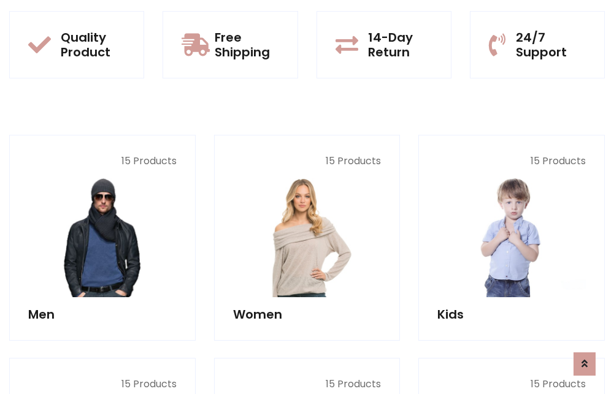  I want to click on h5: 14-Day Return, so click(400, 45).